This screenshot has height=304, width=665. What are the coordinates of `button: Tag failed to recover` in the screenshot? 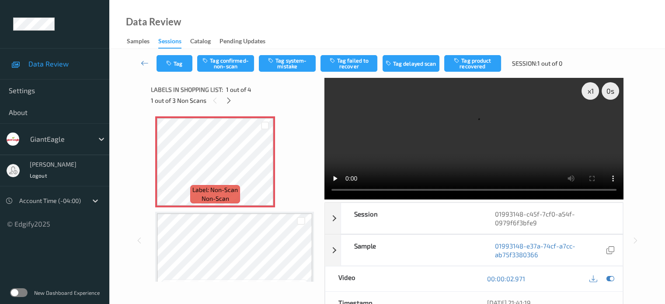 It's located at (349, 63).